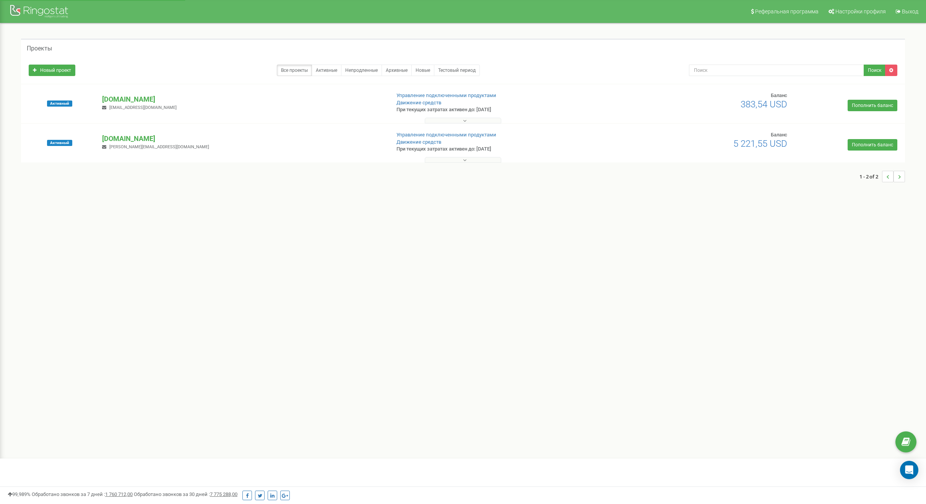 This screenshot has height=504, width=926. Describe the element at coordinates (777, 70) in the screenshot. I see `input: Поиск` at that location.